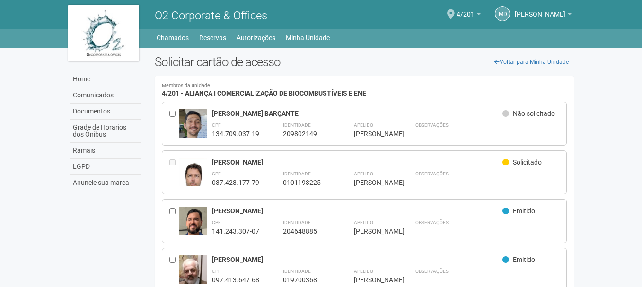 This screenshot has height=287, width=642. Describe the element at coordinates (502, 14) in the screenshot. I see `a: Md` at that location.